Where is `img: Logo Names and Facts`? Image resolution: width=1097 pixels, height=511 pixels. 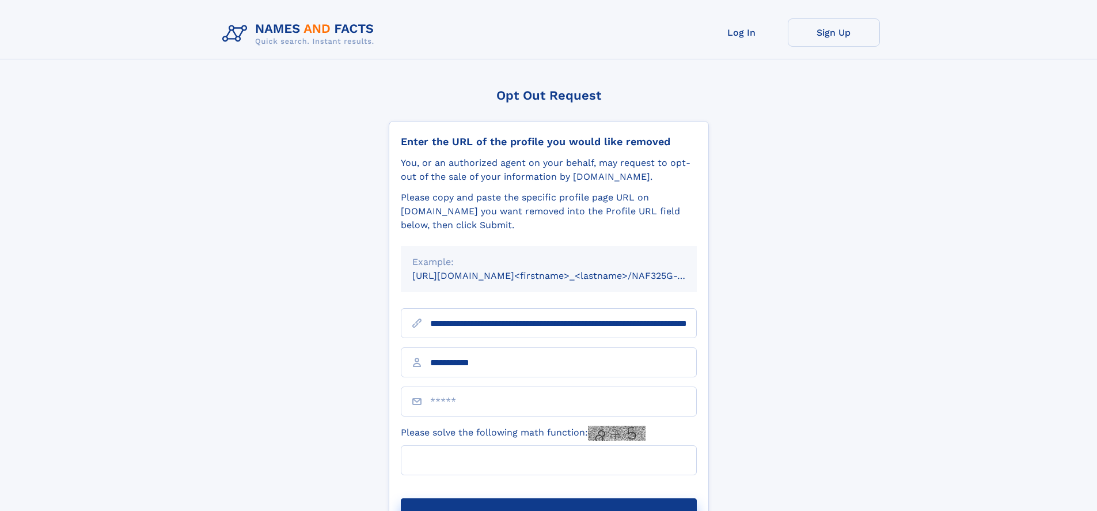
img: Logo Names and Facts is located at coordinates (301, 34).